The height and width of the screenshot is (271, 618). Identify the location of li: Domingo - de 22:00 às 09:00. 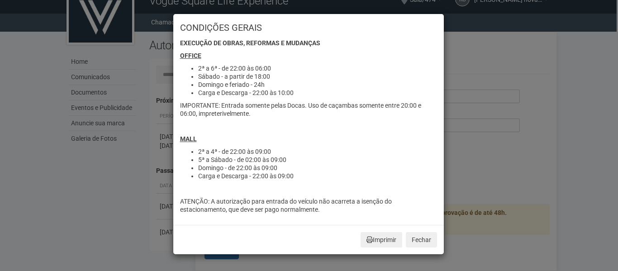
(317, 168).